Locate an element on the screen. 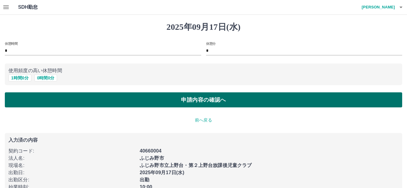 The width and height of the screenshot is (407, 188). p: 前へ戻る is located at coordinates (203, 120).